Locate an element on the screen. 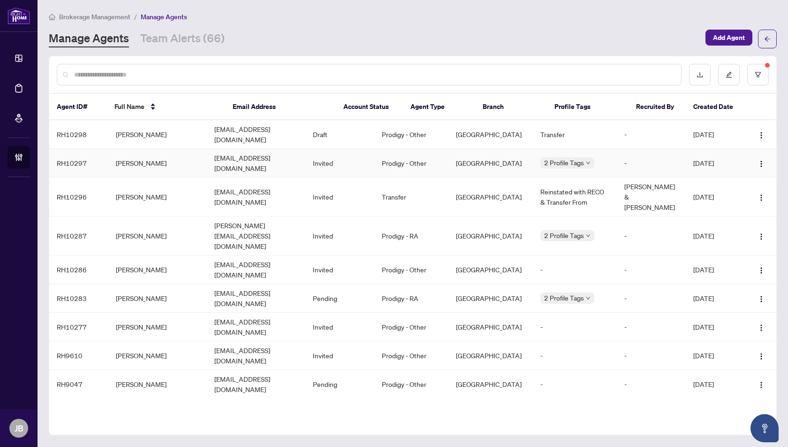 This screenshot has height=447, width=788. a: Team Alerts (66) is located at coordinates (182, 39).